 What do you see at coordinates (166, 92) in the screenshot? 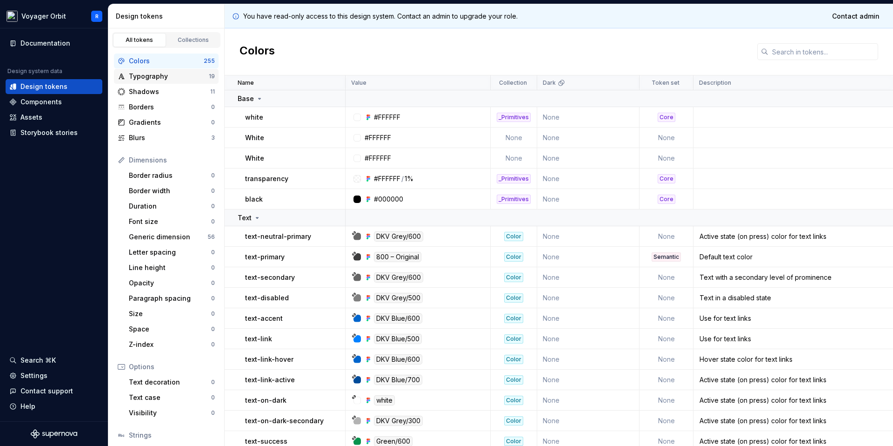
I see `a: Shadows11` at bounding box center [166, 92].